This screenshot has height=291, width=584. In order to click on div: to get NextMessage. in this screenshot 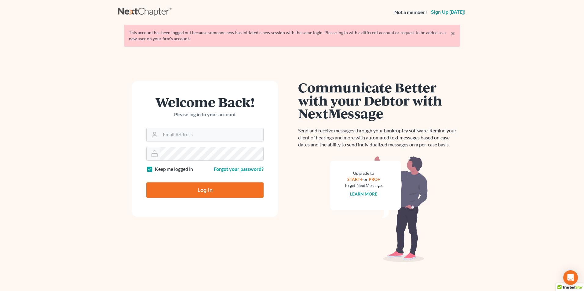, I will do `click(364, 186)`.